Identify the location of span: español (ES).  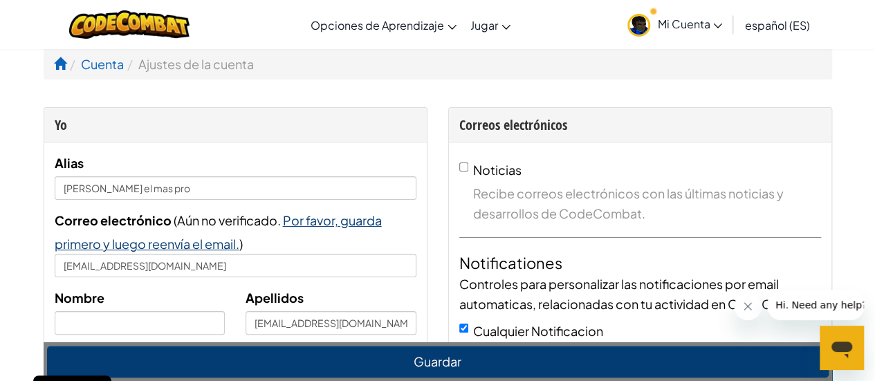
(777, 25).